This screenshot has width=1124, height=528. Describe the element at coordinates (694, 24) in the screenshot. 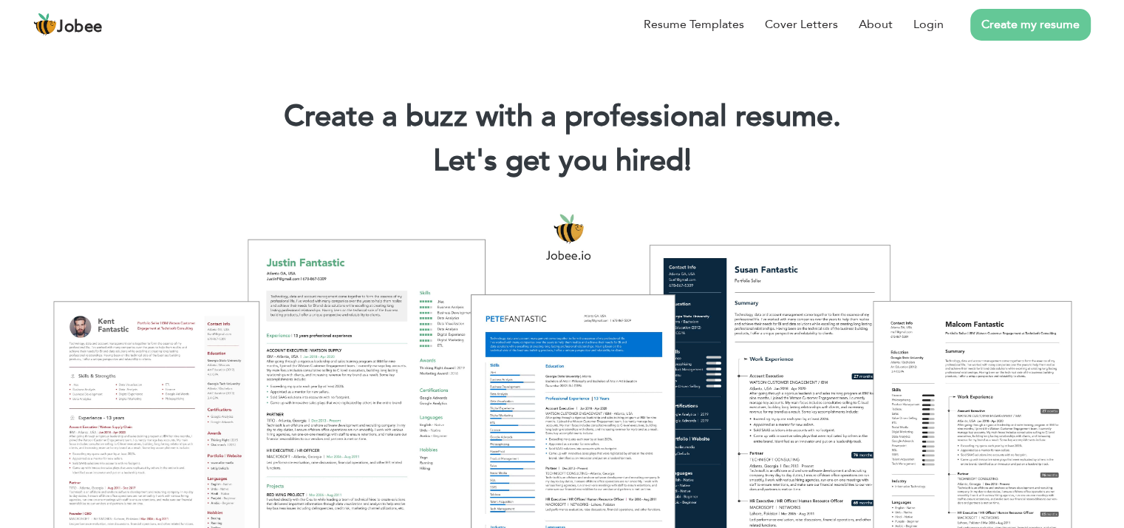

I see `a: Resume Templates` at that location.